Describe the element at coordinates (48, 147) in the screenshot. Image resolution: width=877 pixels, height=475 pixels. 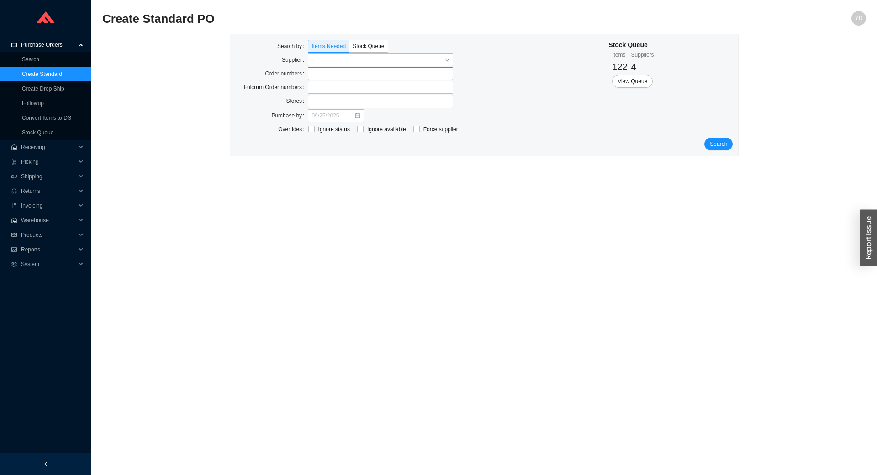
I see `span: Receiving` at that location.